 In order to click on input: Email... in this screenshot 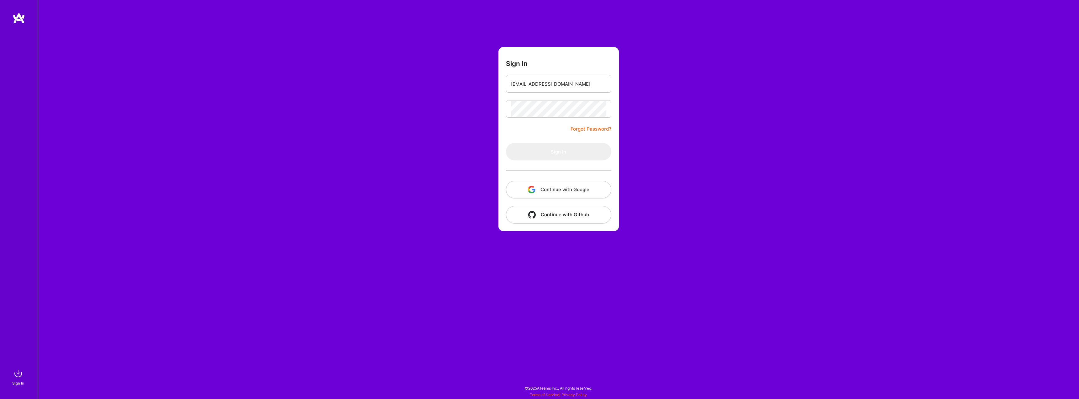, I will do `click(558, 84)`.